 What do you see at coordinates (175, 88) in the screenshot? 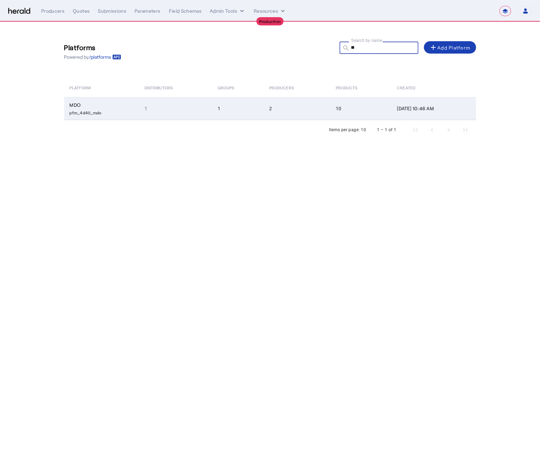
I see `th: Distributors` at bounding box center [175, 88].